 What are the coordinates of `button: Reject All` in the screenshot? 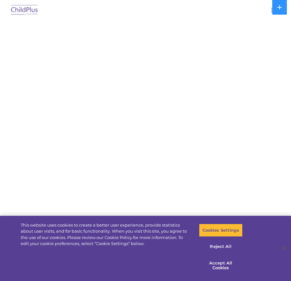 It's located at (221, 247).